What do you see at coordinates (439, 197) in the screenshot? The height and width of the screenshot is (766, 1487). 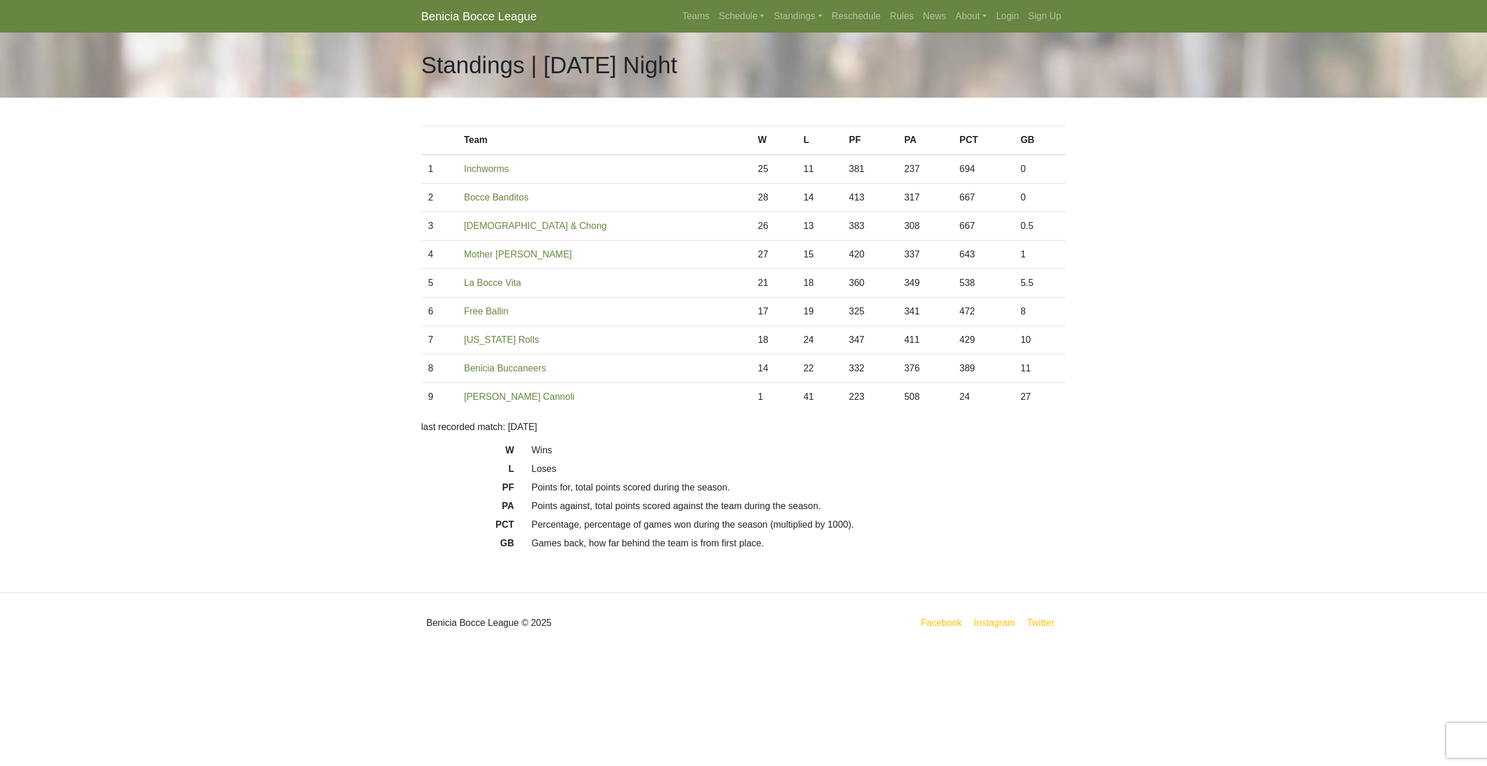 I see `td: 2` at bounding box center [439, 197].